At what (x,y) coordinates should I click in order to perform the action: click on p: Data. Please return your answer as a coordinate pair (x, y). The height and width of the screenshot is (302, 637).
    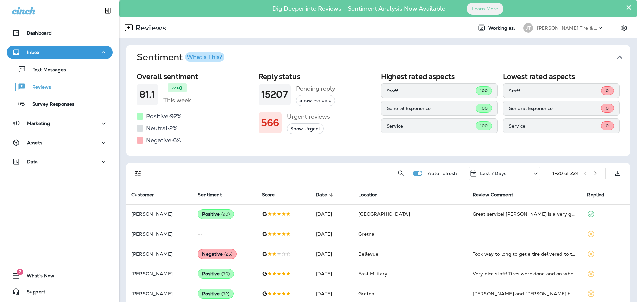
    Looking at the image, I should click on (33, 162).